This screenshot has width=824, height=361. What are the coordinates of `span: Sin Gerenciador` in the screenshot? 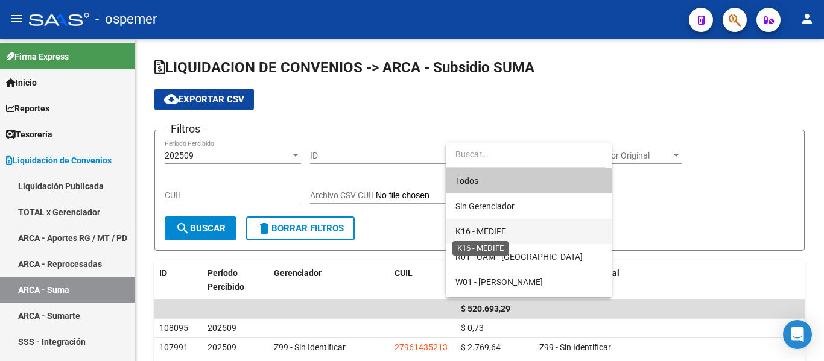 It's located at (485, 206).